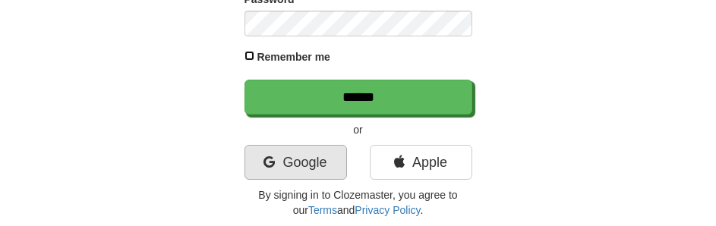 This screenshot has height=226, width=716. What do you see at coordinates (358, 203) in the screenshot?
I see `p: By signing in to Clozemaster, you agree to our and .` at bounding box center [358, 203].